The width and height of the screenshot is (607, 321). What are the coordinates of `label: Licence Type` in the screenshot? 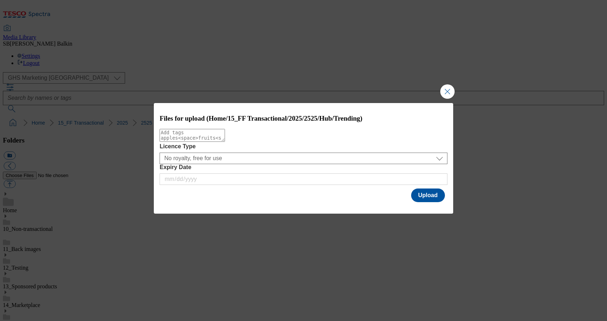 It's located at (303, 147).